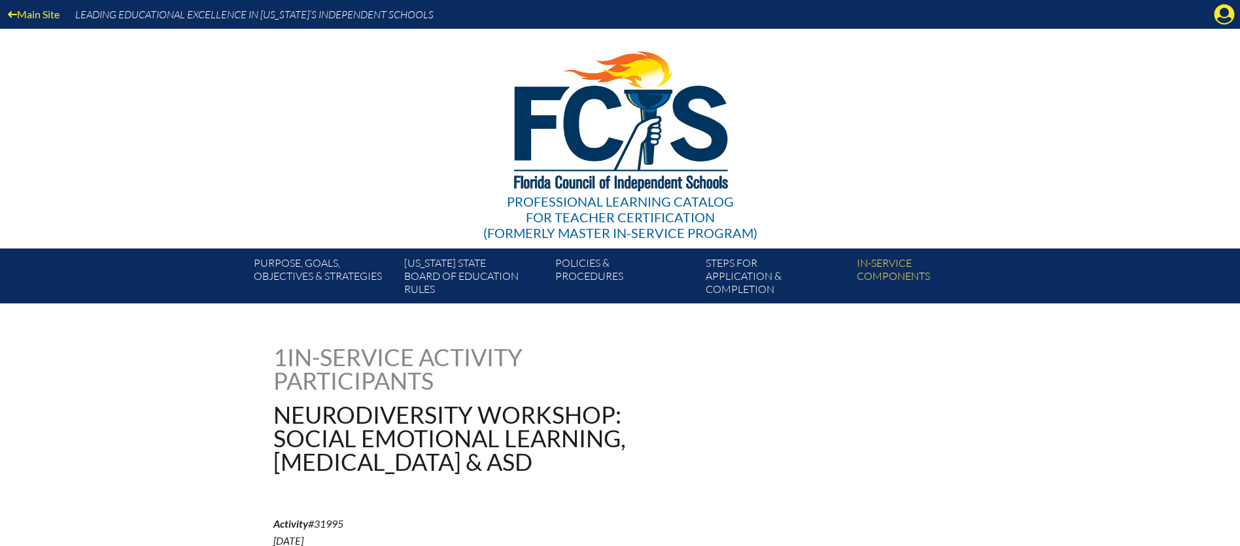  I want to click on svg: Manage account, so click(1225, 14).